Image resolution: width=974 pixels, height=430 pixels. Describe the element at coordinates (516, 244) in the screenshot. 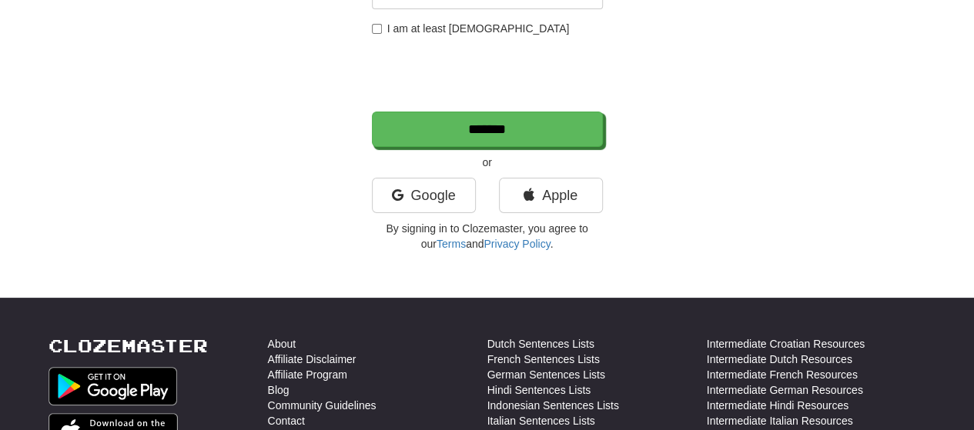

I see `a: Privacy Policy` at that location.